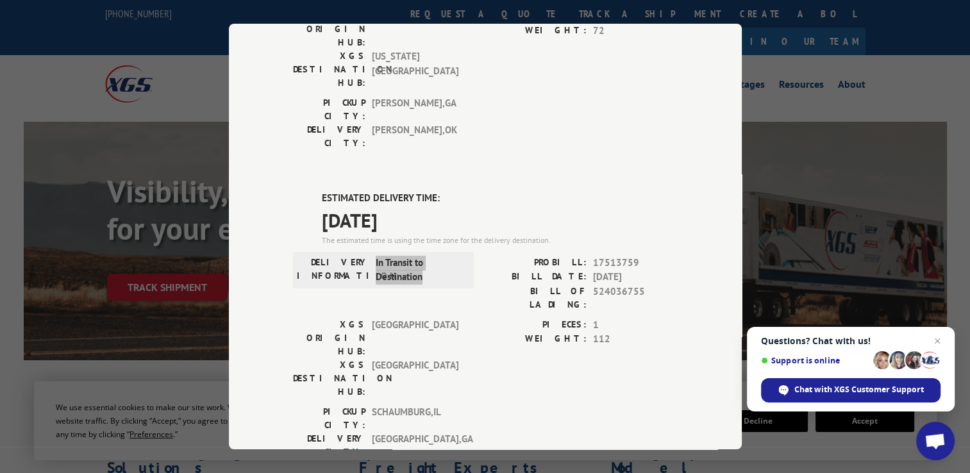  I want to click on span: In Transit to Destination, so click(419, 269).